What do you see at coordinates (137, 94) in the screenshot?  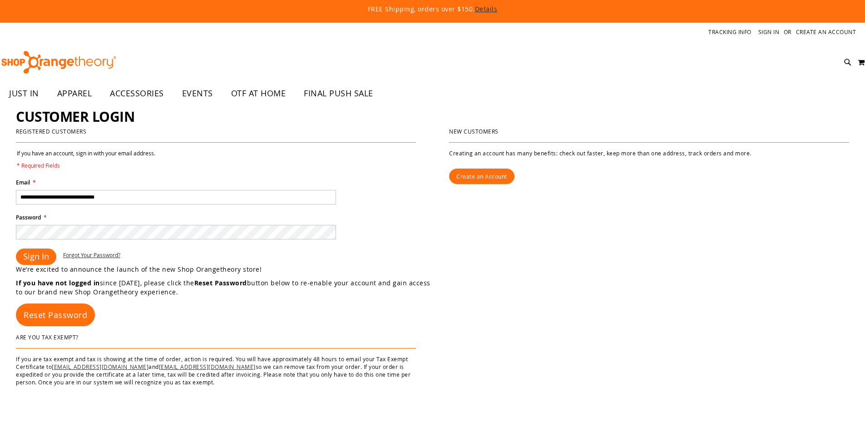 I see `a: ACCESSORIES` at bounding box center [137, 94].